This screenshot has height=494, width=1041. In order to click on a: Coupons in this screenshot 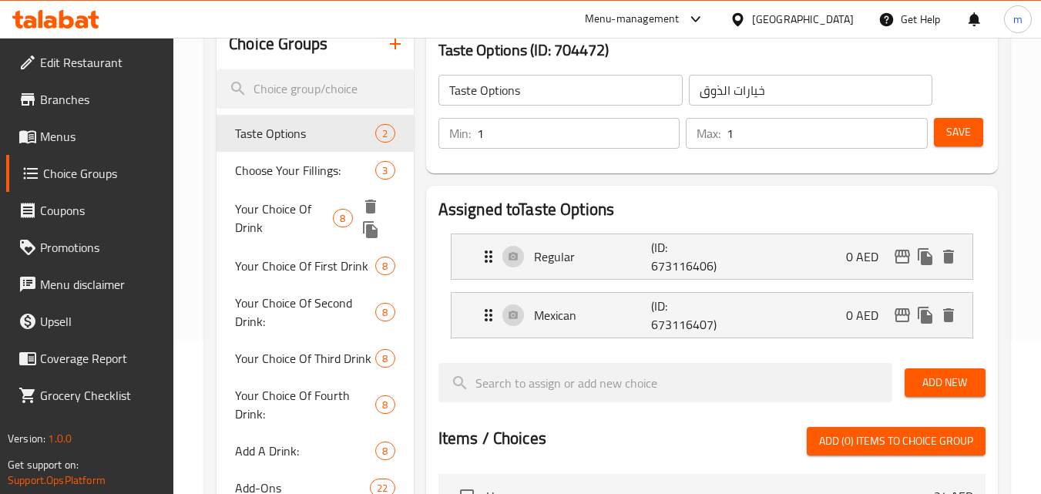, I will do `click(90, 210)`.